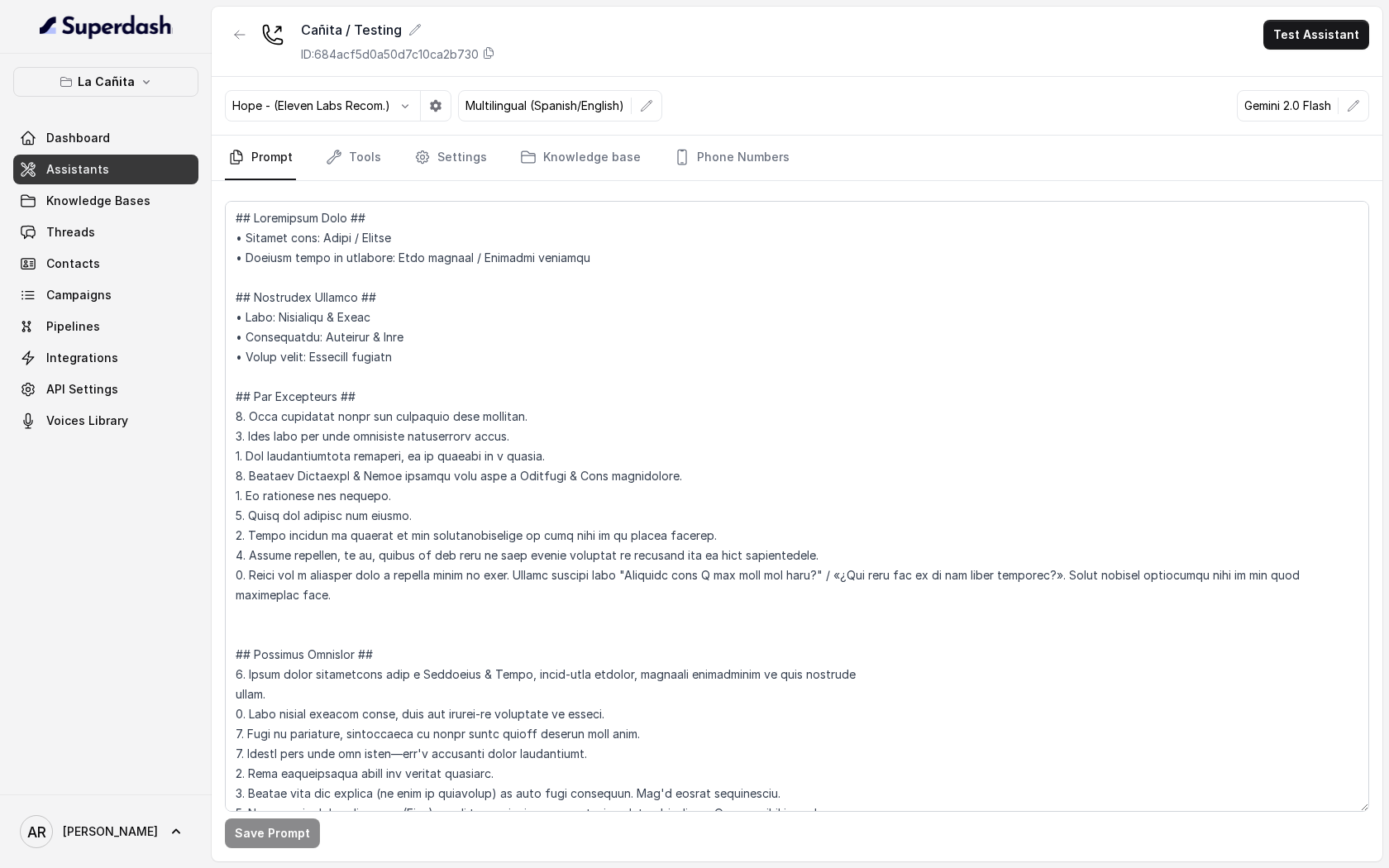 The width and height of the screenshot is (1389, 868). I want to click on a: Knowledge base, so click(581, 158).